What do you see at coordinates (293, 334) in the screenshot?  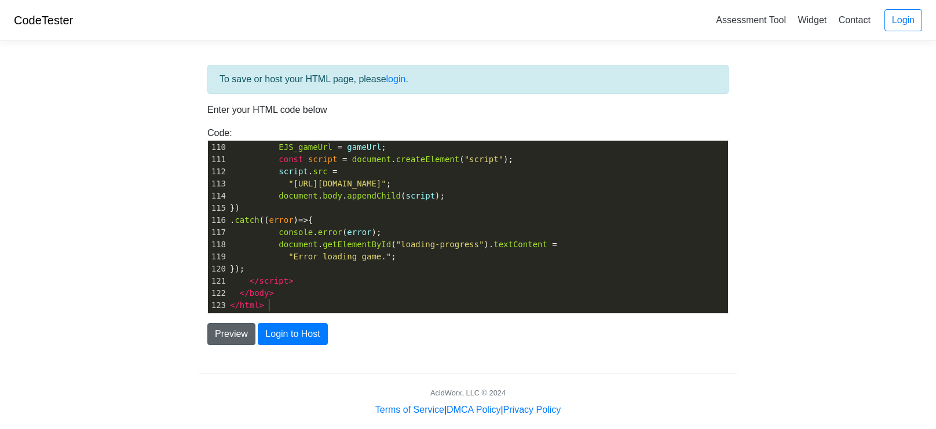 I see `button: Login to Host` at bounding box center [293, 334].